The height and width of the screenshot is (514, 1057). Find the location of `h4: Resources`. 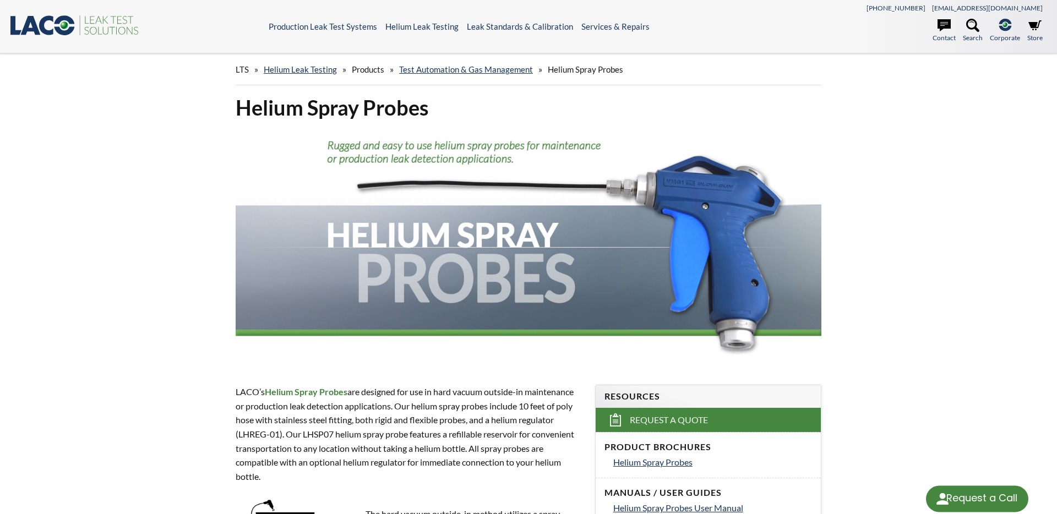

h4: Resources is located at coordinates (708, 397).